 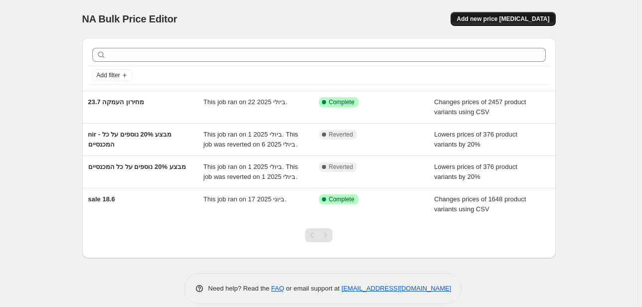 What do you see at coordinates (251, 171) in the screenshot?
I see `span: This job ran on 1 ביולי 2025. This job was reverted on 1 ביולי 2025.` at bounding box center [251, 171].